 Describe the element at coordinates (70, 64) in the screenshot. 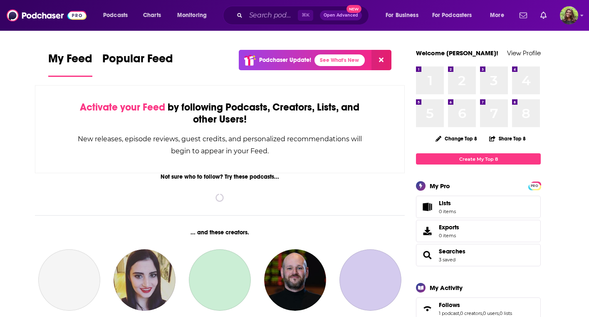

I see `a: My Feed` at that location.